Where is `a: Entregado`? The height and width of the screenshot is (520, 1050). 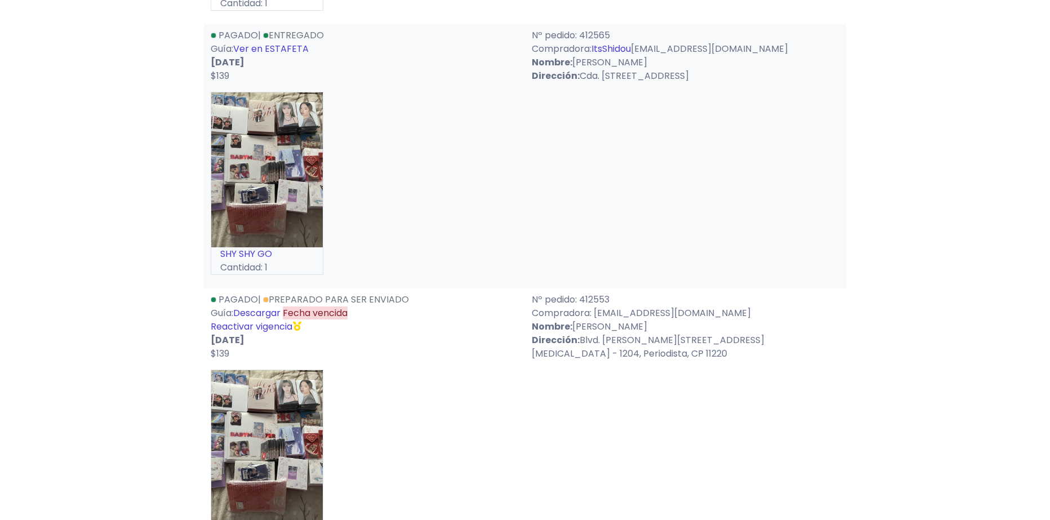
a: Entregado is located at coordinates (293, 35).